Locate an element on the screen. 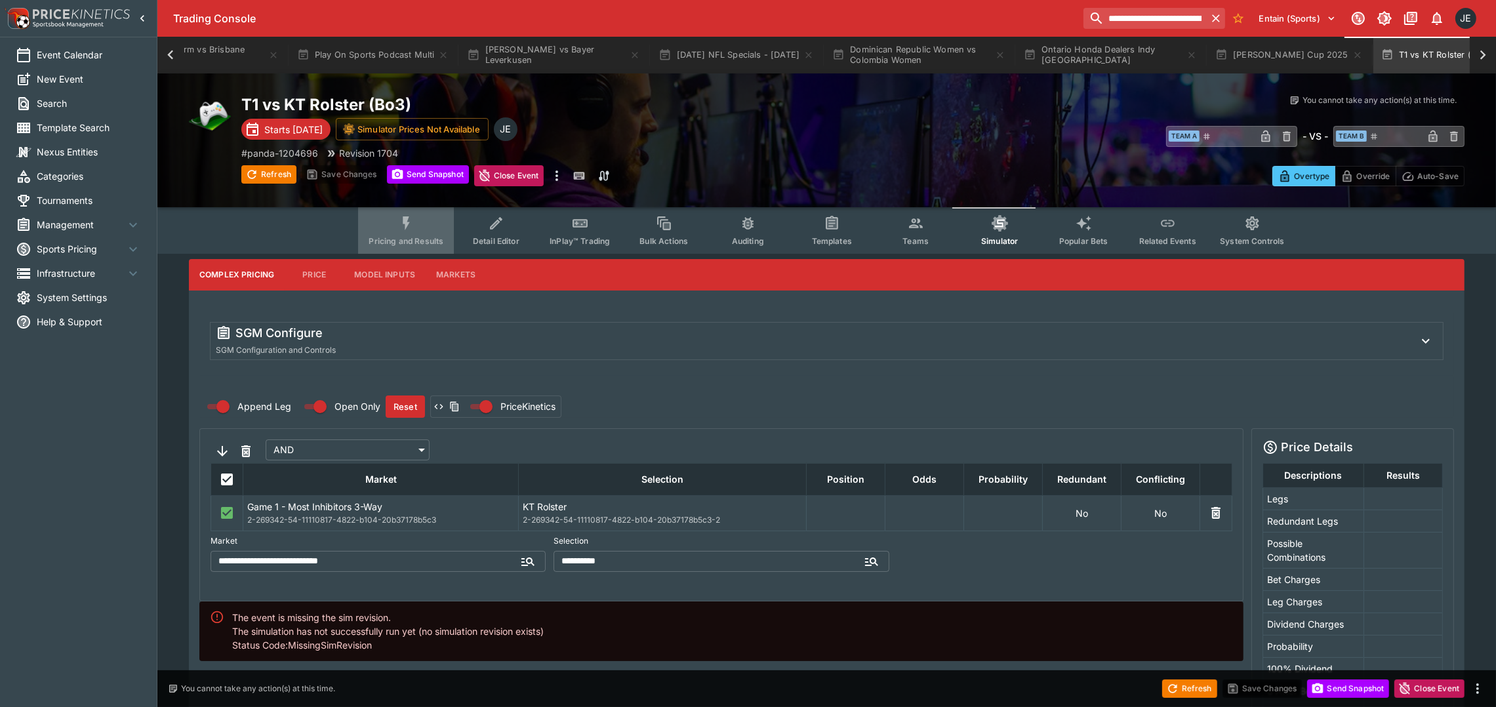 Image resolution: width=1496 pixels, height=707 pixels. button: Price is located at coordinates (314, 275).